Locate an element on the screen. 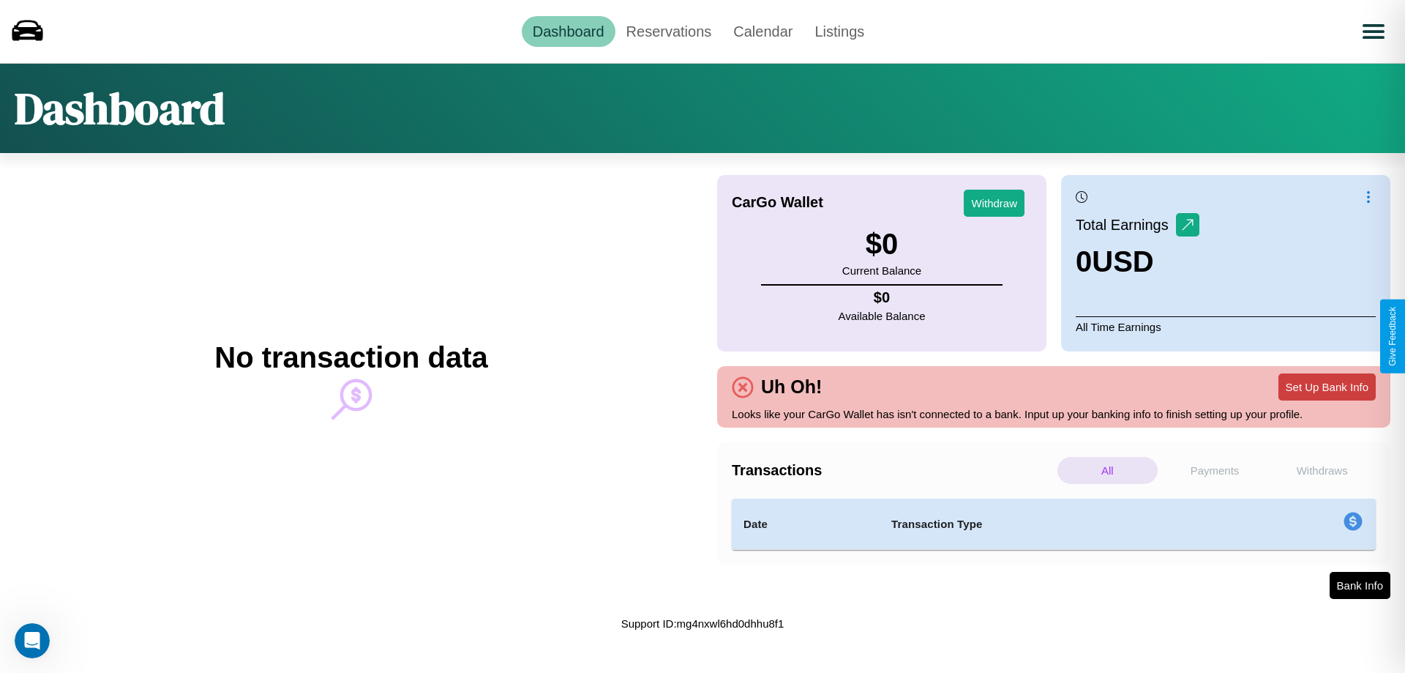  button: Bank Info is located at coordinates (1360, 585).